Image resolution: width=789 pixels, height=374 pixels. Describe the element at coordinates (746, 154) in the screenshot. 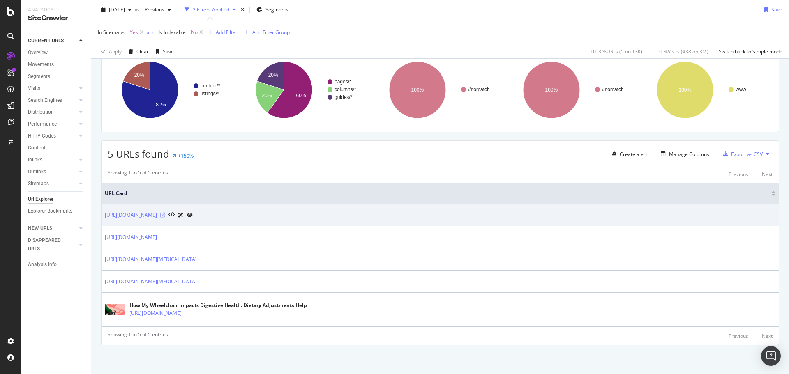

I see `div: Export as CSV` at that location.